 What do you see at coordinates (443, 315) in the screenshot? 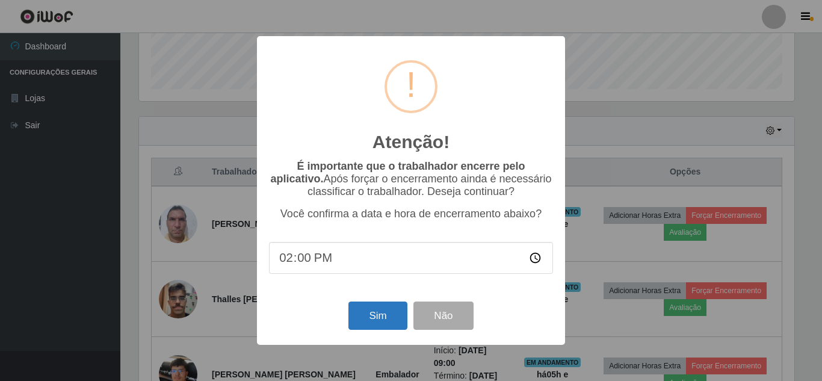
I see `button: Não` at bounding box center [443, 315].